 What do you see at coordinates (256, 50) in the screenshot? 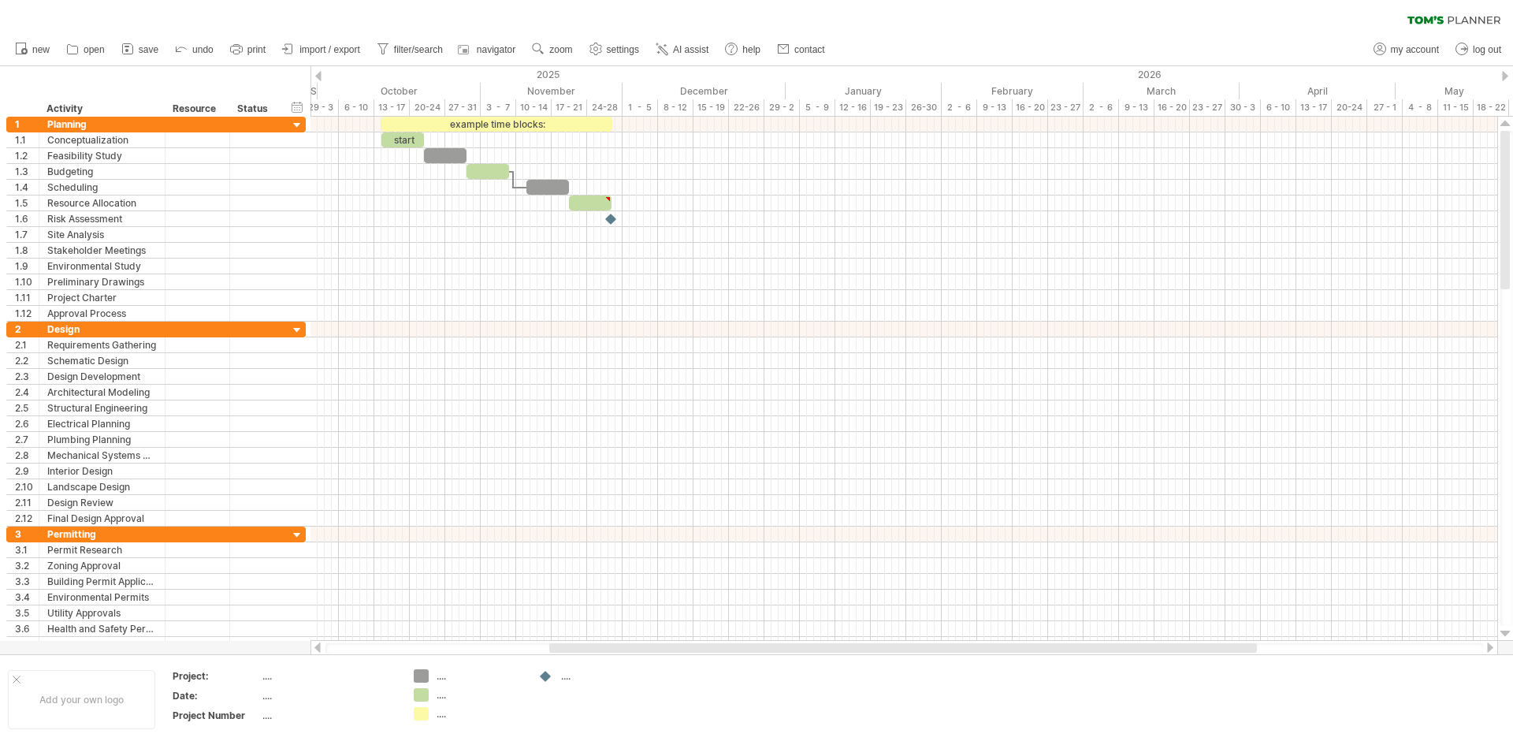
I see `span: print` at bounding box center [256, 50].